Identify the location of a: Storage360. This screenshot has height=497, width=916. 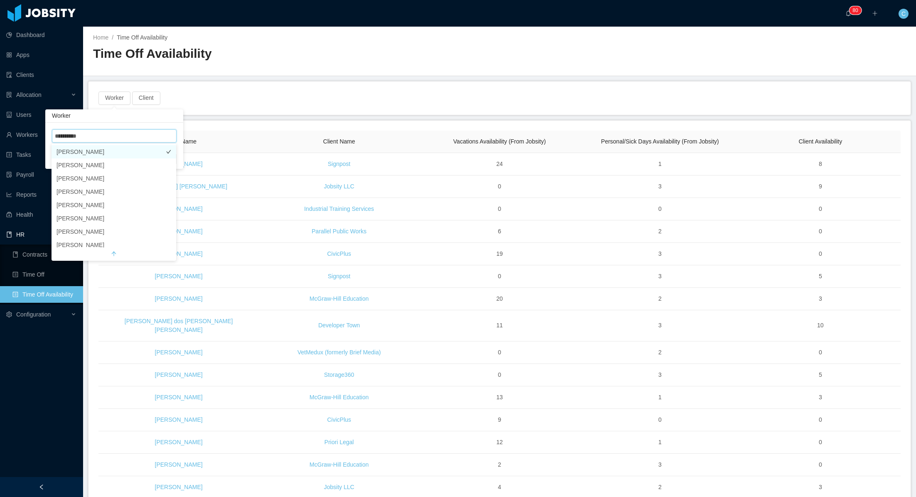
(339, 374).